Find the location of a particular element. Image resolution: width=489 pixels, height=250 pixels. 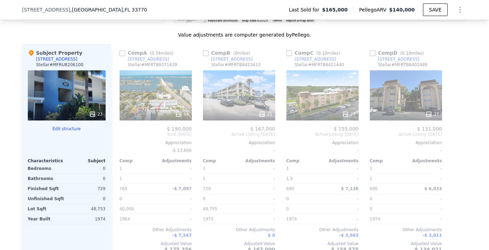

span: , FL 33770 is located at coordinates (135, 10).